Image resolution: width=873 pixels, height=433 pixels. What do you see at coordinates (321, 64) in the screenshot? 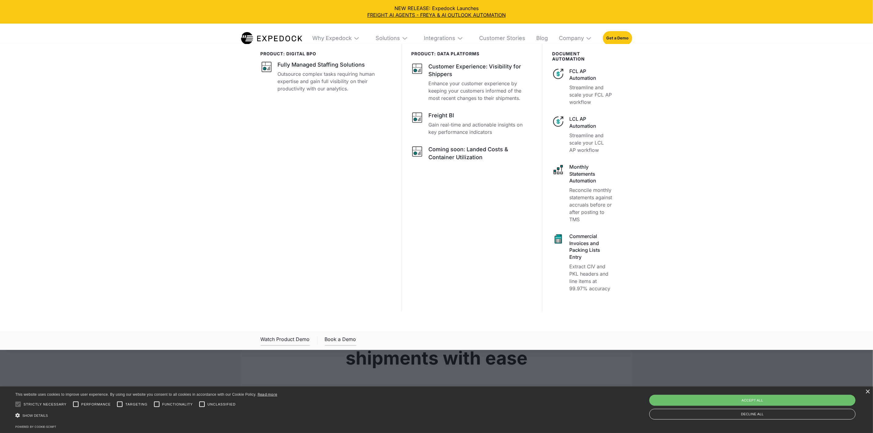
I see `div: Fully Managed Staffing Solutions` at bounding box center [321, 64].